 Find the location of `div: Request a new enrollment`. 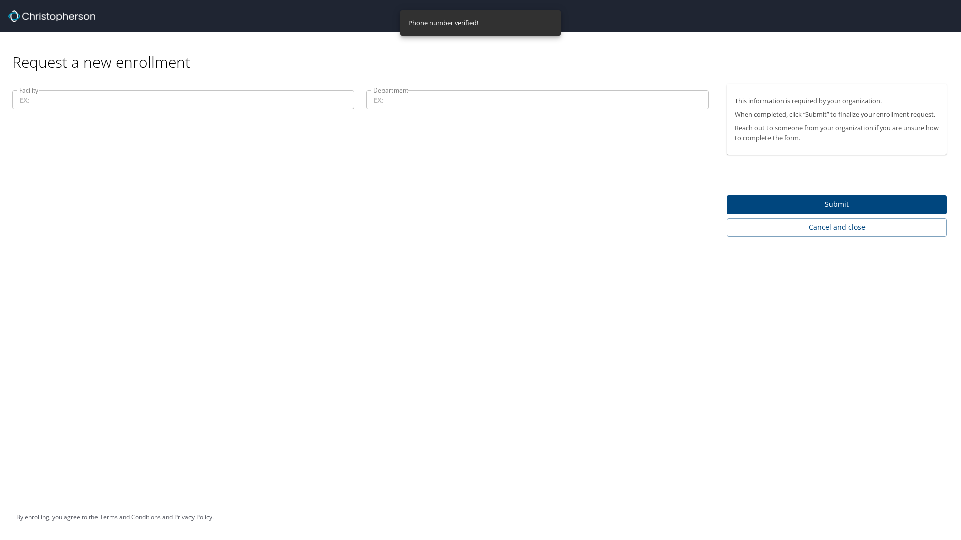

div: Request a new enrollment is located at coordinates (484, 52).